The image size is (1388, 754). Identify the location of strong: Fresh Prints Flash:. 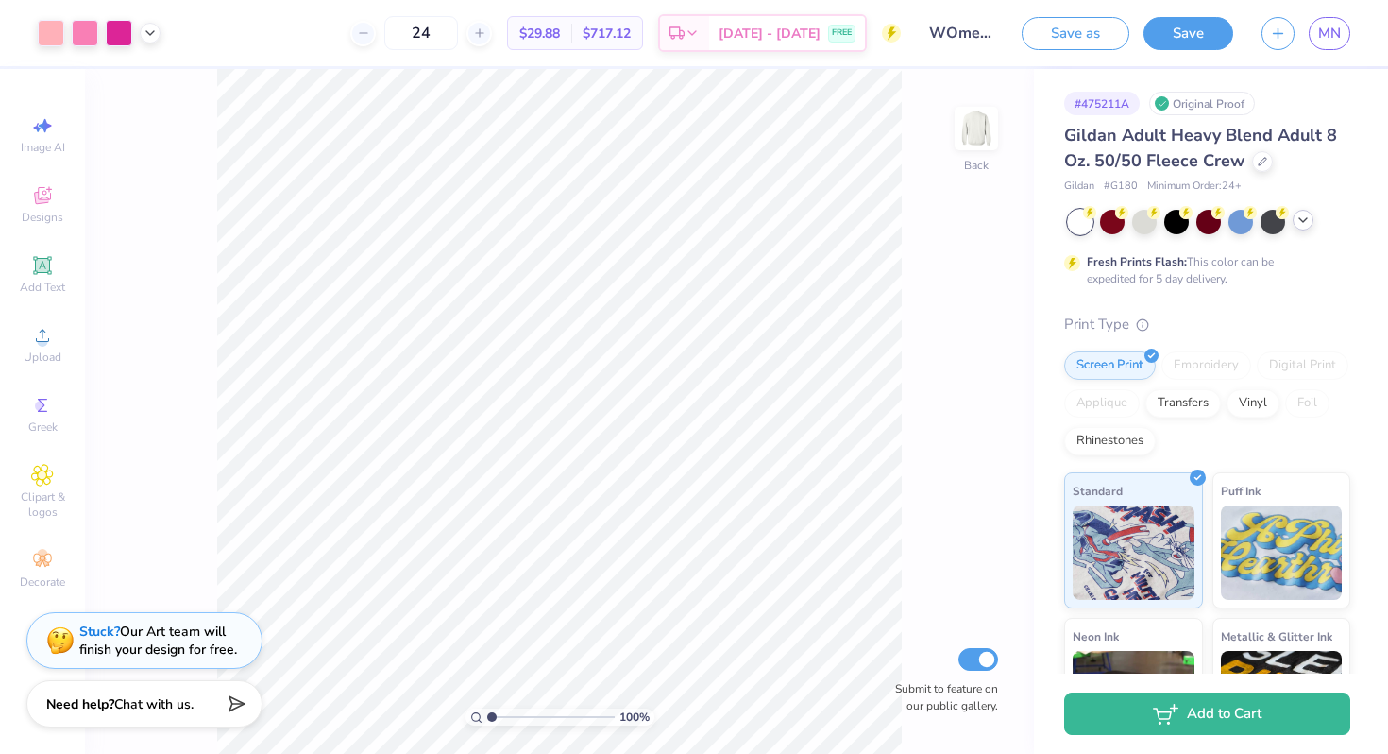
(1137, 262).